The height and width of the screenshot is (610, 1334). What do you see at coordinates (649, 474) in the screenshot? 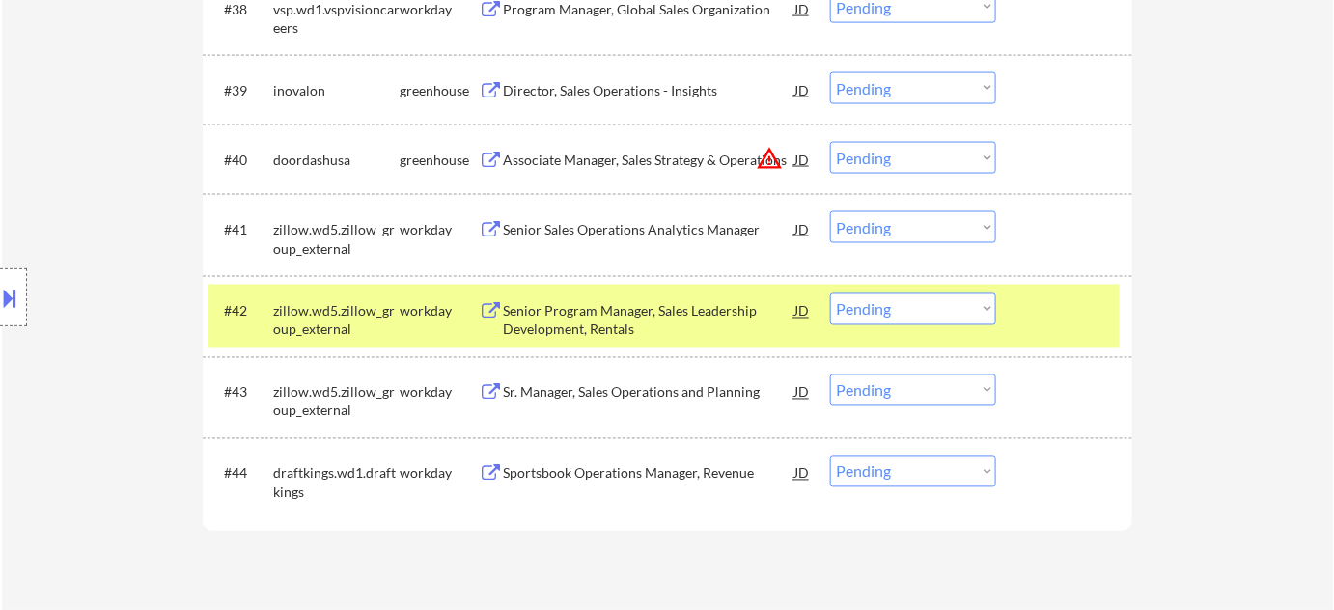
I see `div: Sportsbook Operations Manager, Revenue` at bounding box center [649, 474].